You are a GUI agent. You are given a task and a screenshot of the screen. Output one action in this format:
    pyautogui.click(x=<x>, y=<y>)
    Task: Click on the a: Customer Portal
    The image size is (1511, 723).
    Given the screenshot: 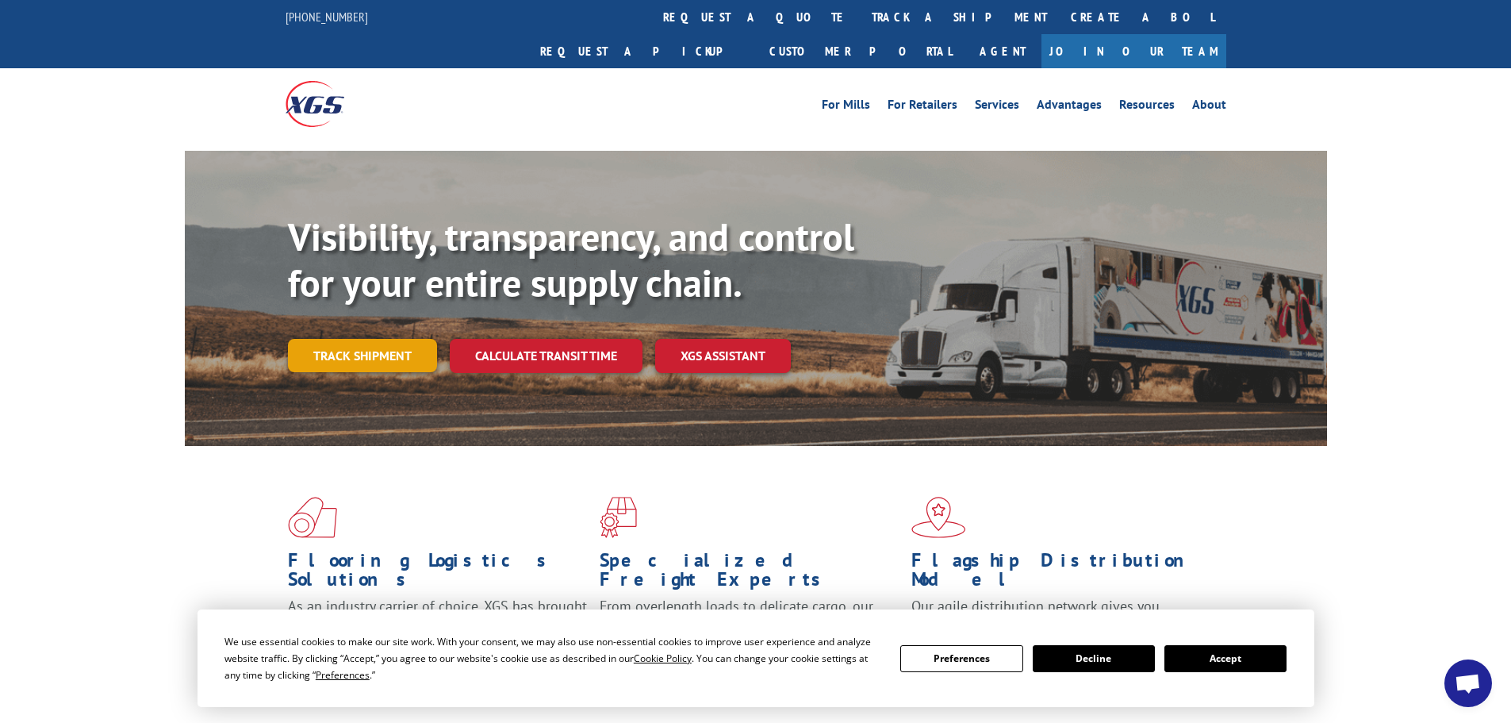 What is the action you would take?
    pyautogui.click(x=861, y=51)
    